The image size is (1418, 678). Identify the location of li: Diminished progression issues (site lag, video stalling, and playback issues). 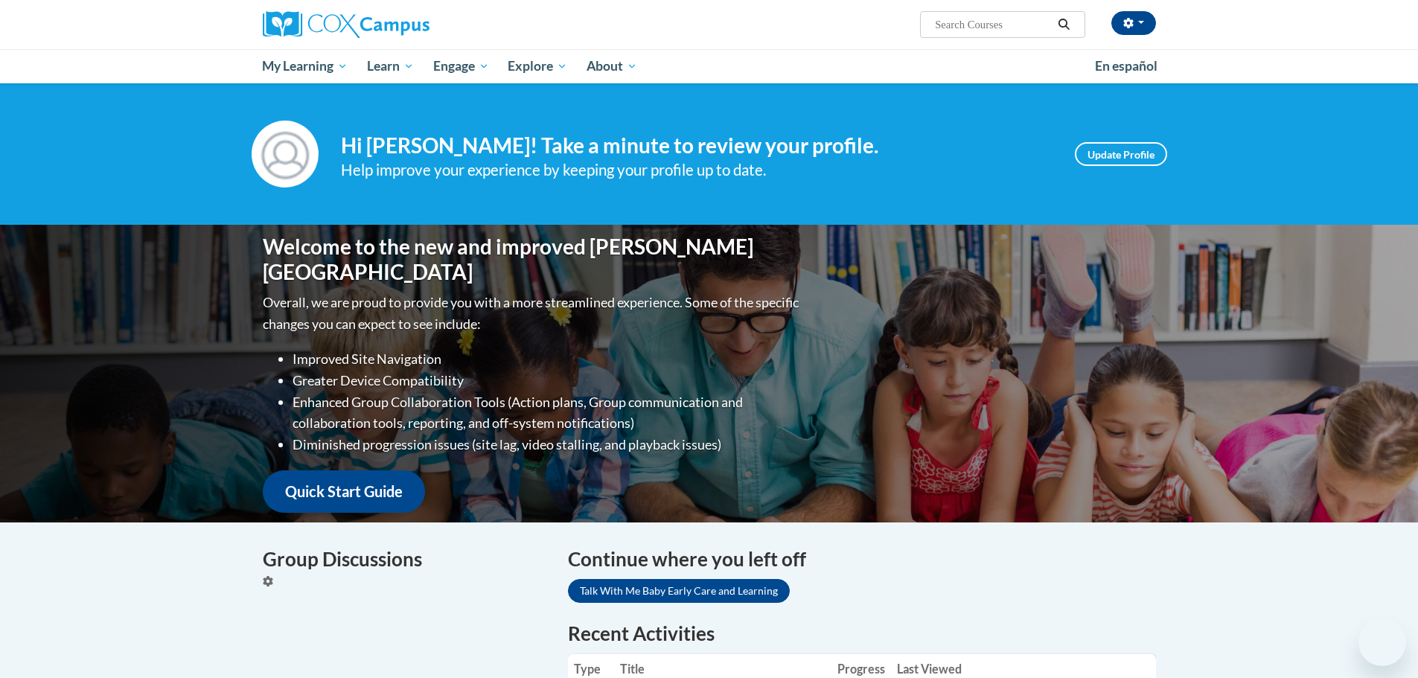
(547, 444).